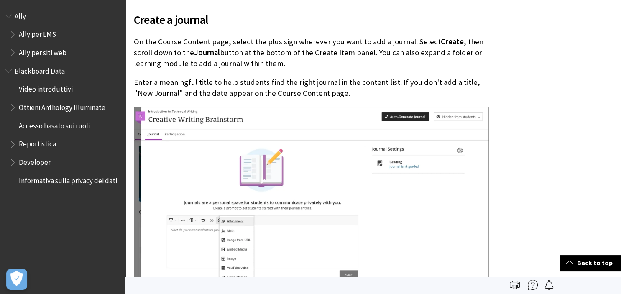 The height and width of the screenshot is (294, 621). I want to click on a: Back to top, so click(591, 263).